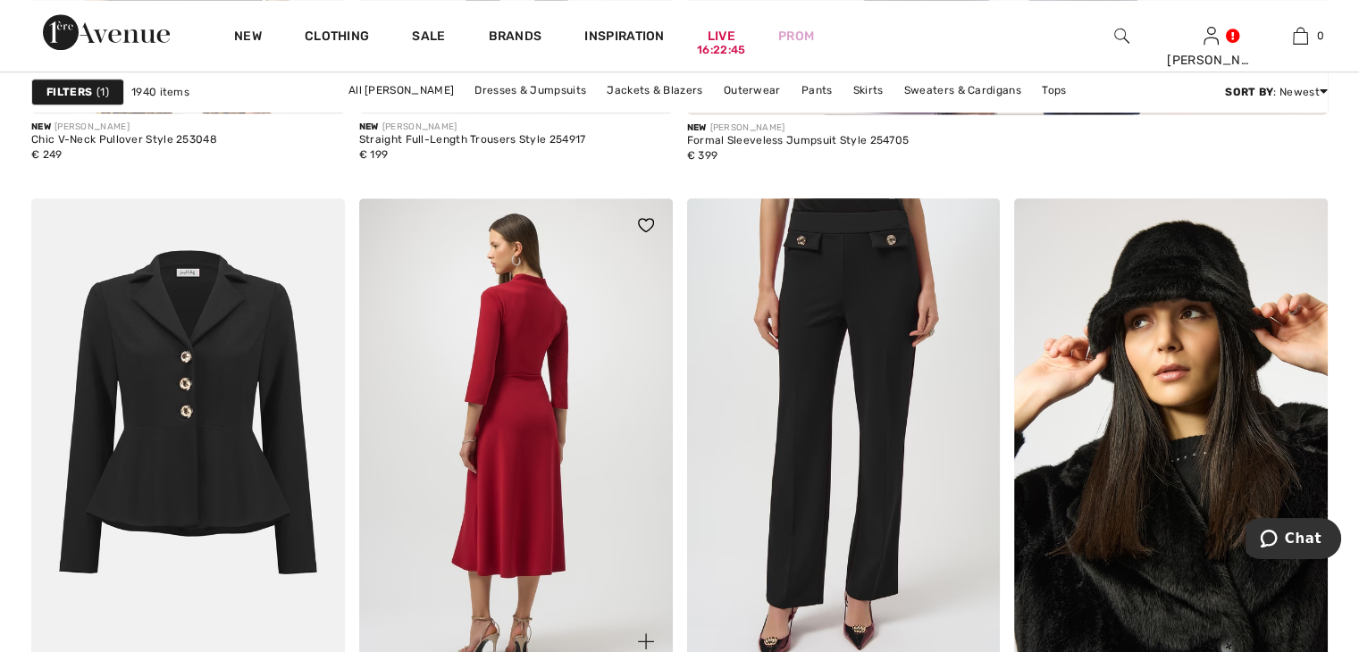 This screenshot has width=1359, height=652. What do you see at coordinates (160, 92) in the screenshot?
I see `span: 1940 items` at bounding box center [160, 92].